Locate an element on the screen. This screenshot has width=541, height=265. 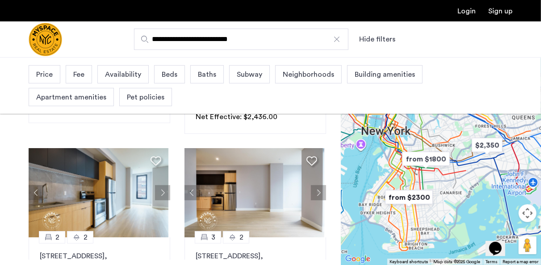
span: Fee is located at coordinates (79, 75).